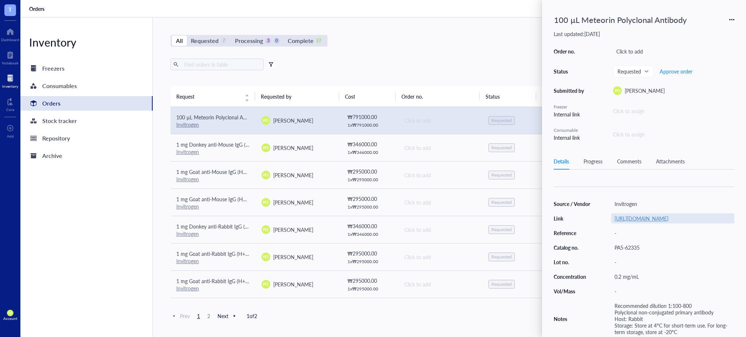 Image resolution: width=746 pixels, height=337 pixels. I want to click on span: 1 mg Goat anti-Rabbit IgG (H+L) Cross-Adsorbed Secondary Antibody, Alexa Fluor 594, so click(274, 254).